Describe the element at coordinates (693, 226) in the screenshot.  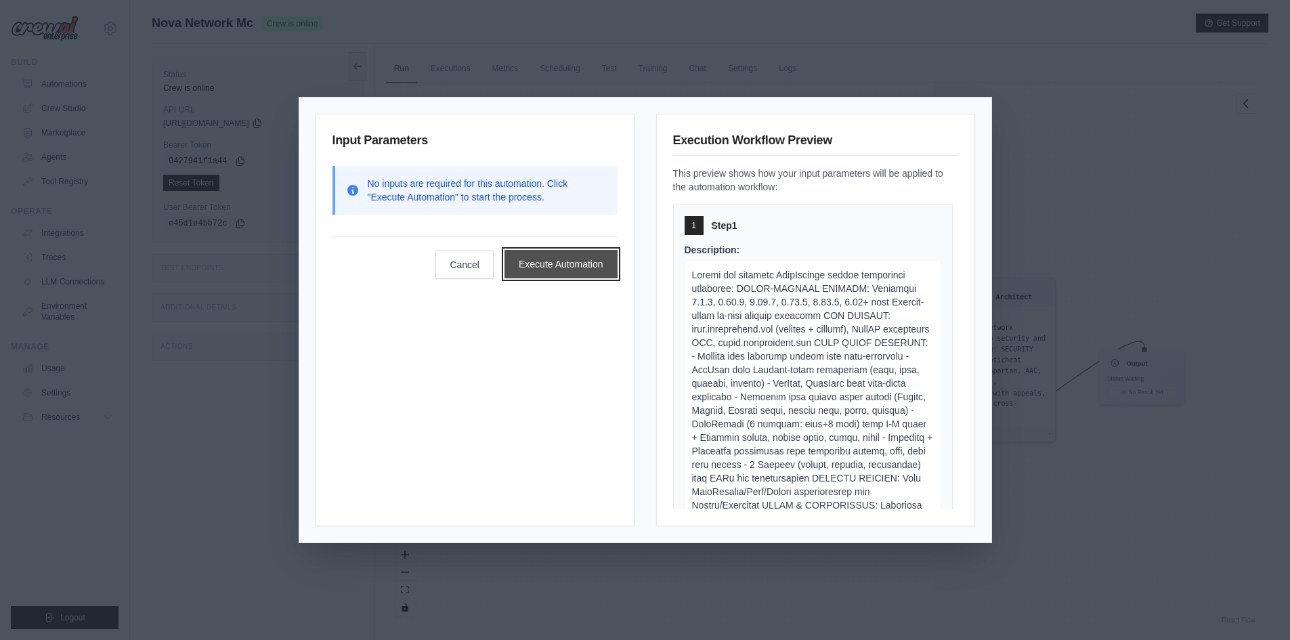
I see `span: 1` at that location.